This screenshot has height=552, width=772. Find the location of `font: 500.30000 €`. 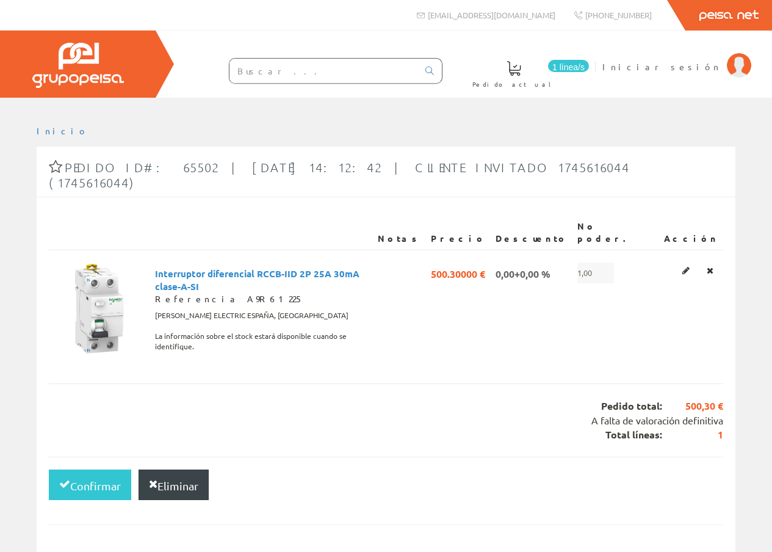

font: 500.30000 € is located at coordinates (458, 274).